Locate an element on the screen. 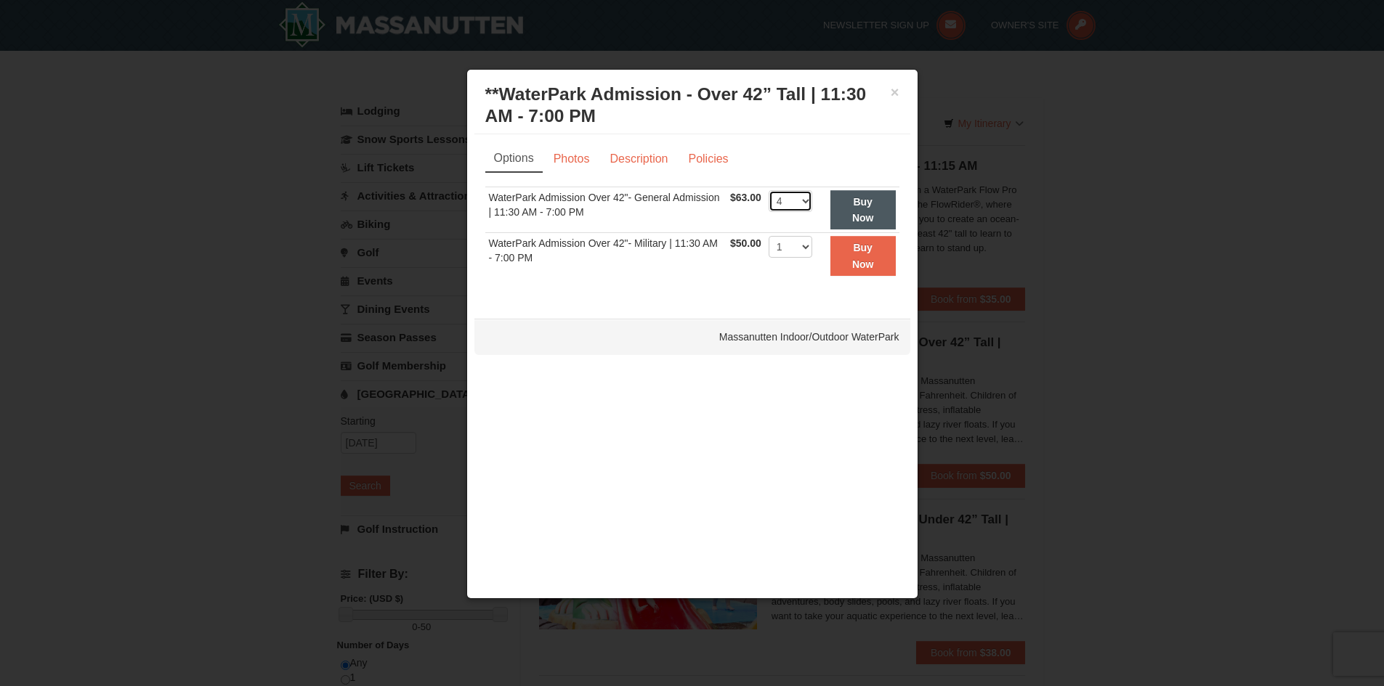  h3: **WaterPark Admission - Over 42” Tall | 11:30 AM - 7:00 PM is located at coordinates (692, 105).